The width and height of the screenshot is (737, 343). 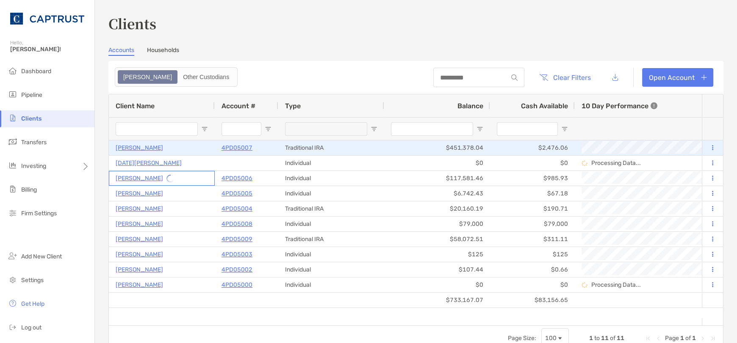 What do you see at coordinates (237, 224) in the screenshot?
I see `p: 4PD05008` at bounding box center [237, 224].